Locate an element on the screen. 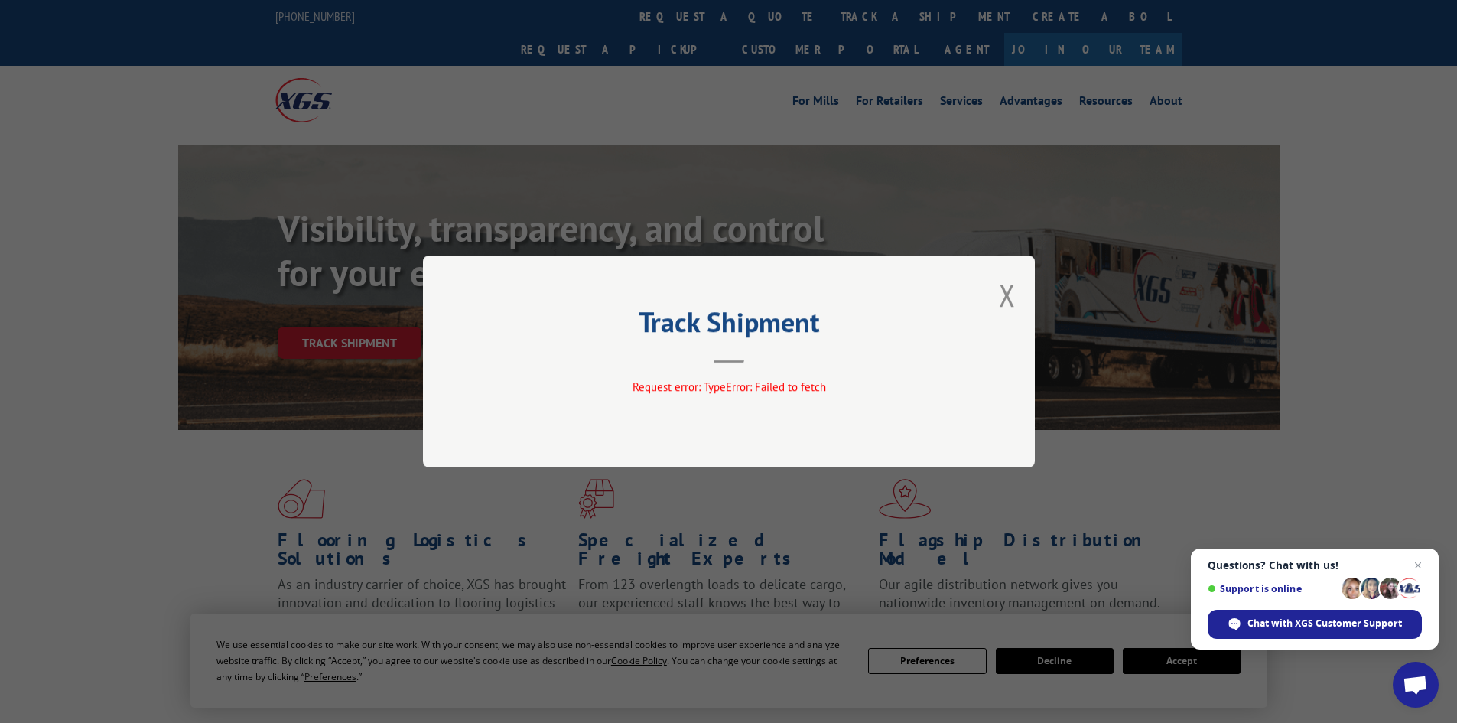 This screenshot has width=1457, height=723. div: Chat with XGS Customer Support is located at coordinates (1315, 624).